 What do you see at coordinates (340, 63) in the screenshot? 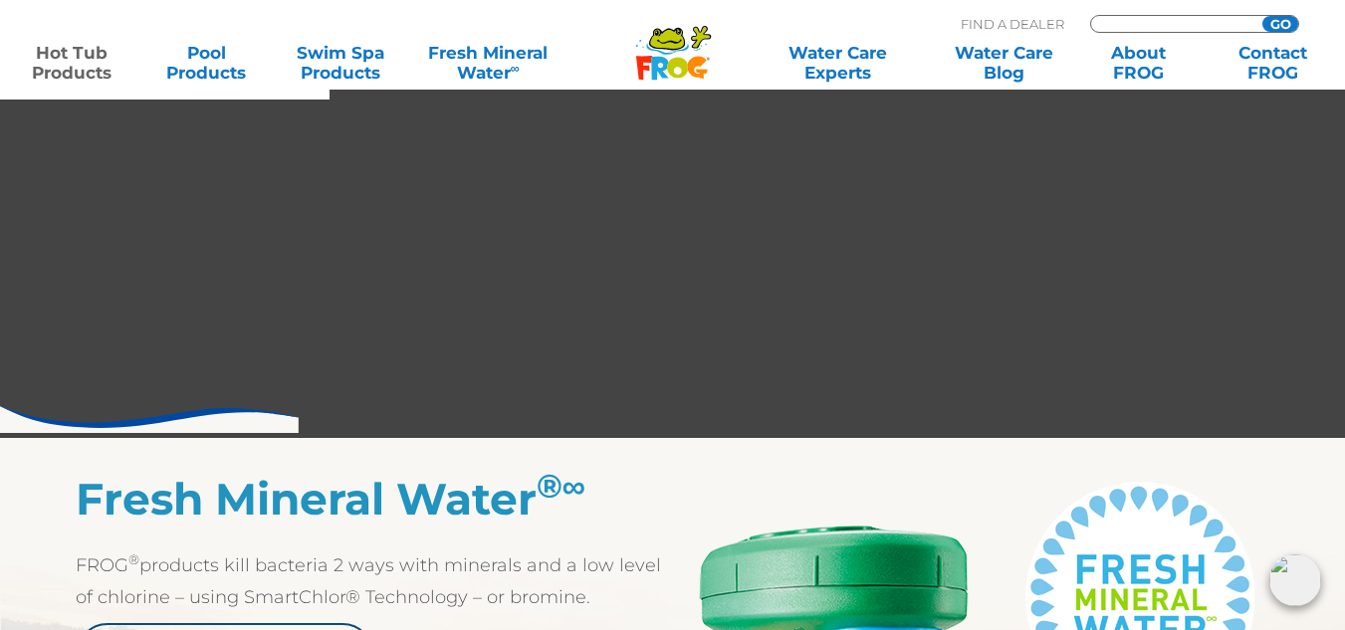
I see `a: Swim SpaProducts` at bounding box center [340, 63].